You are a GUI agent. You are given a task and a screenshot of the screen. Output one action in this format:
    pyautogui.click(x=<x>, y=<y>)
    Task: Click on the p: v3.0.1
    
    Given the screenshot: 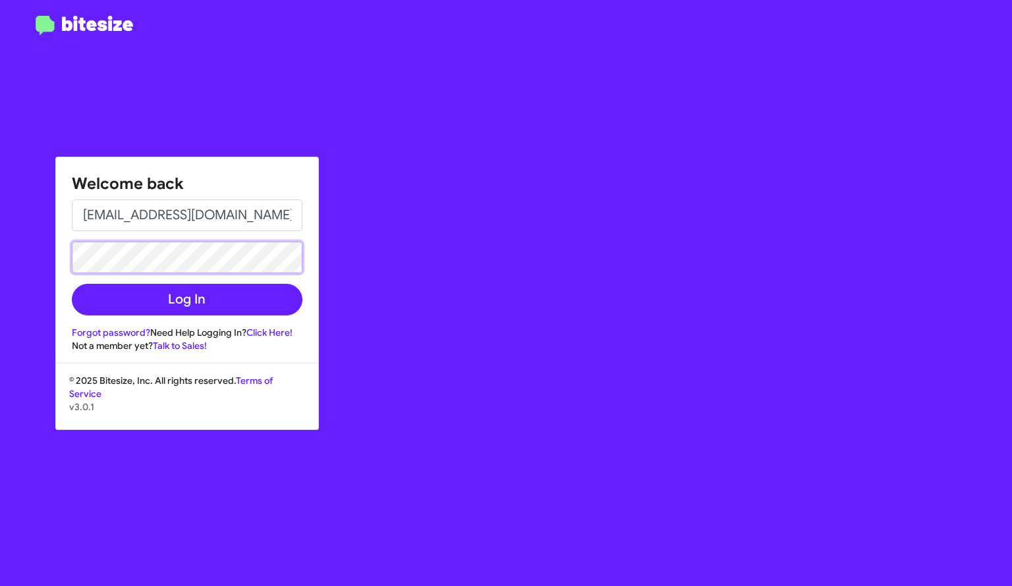 What is the action you would take?
    pyautogui.click(x=187, y=407)
    